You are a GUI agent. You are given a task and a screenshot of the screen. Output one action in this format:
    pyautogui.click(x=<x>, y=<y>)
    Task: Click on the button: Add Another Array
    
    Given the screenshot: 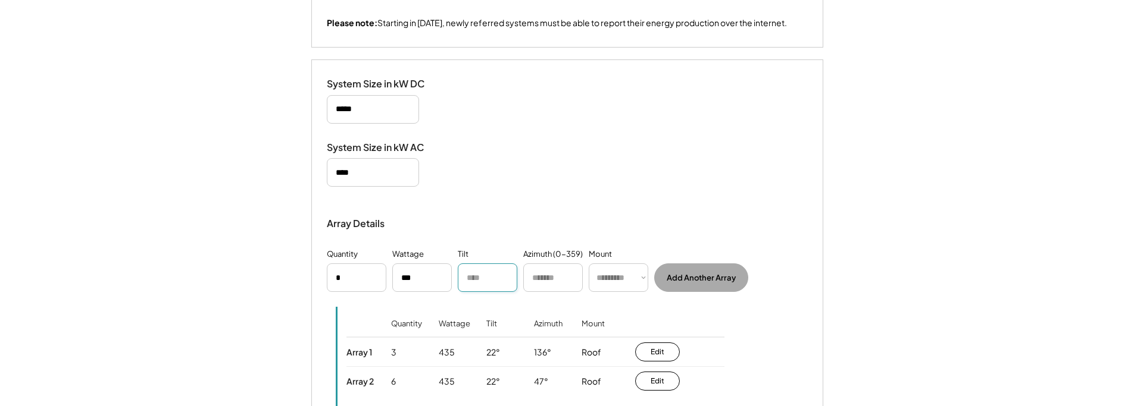 What is the action you would take?
    pyautogui.click(x=701, y=278)
    